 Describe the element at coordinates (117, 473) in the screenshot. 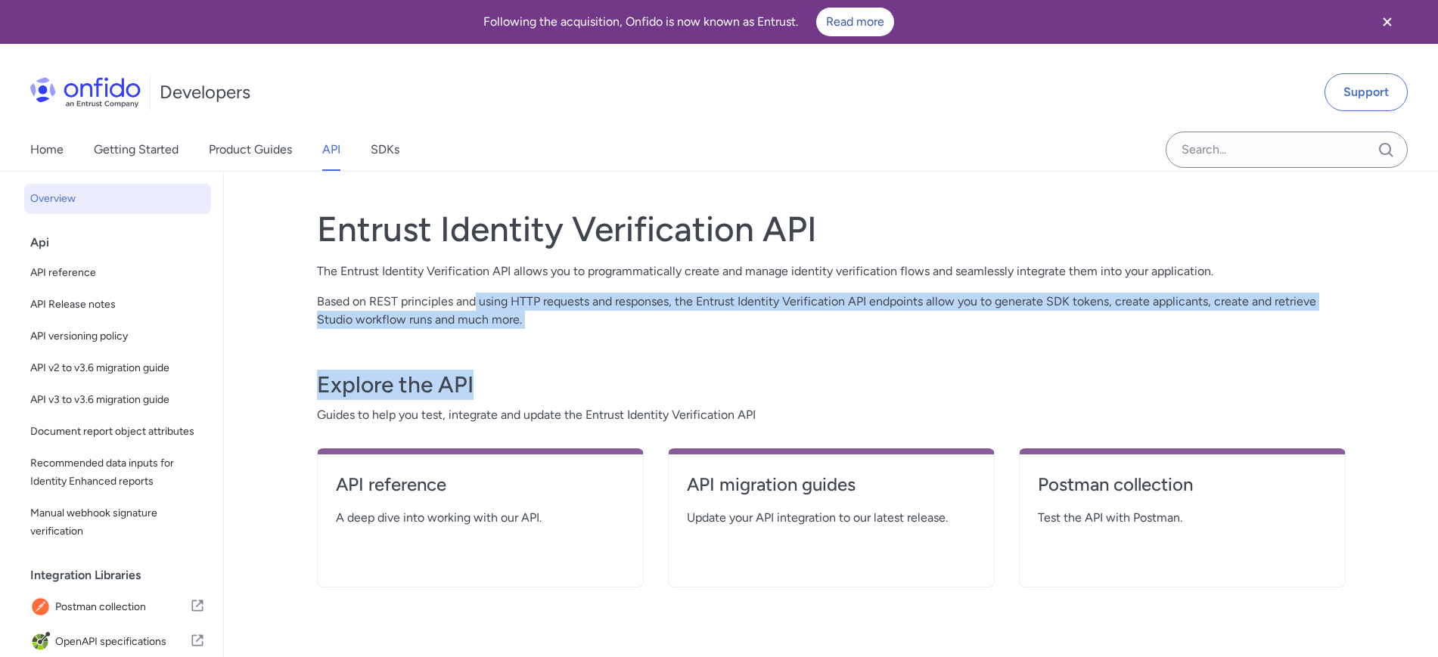

I see `a: Recommended data inputs for Identity Enhanced reports` at that location.